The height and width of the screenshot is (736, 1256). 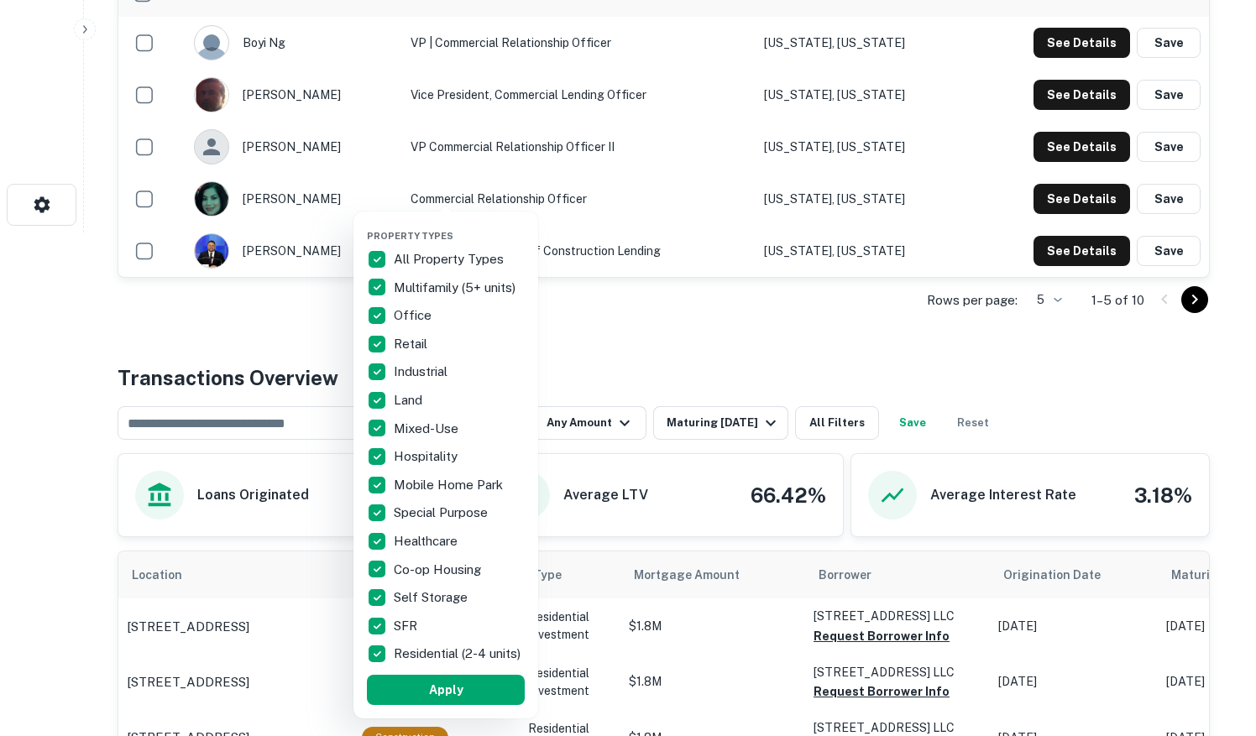 I want to click on p: Healthcare, so click(x=427, y=542).